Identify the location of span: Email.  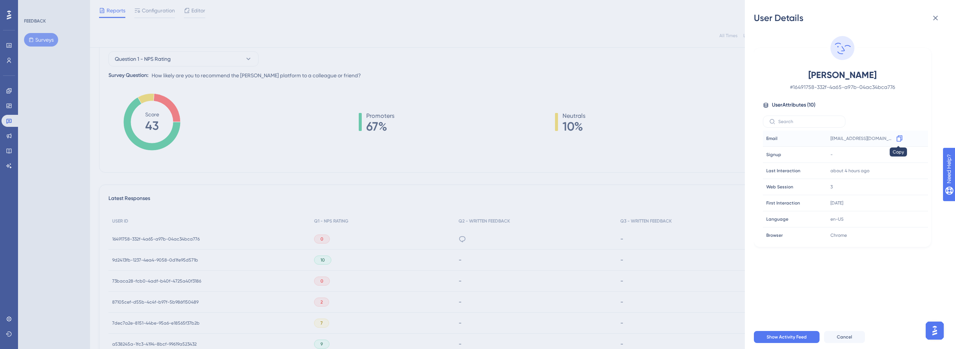
(772, 138).